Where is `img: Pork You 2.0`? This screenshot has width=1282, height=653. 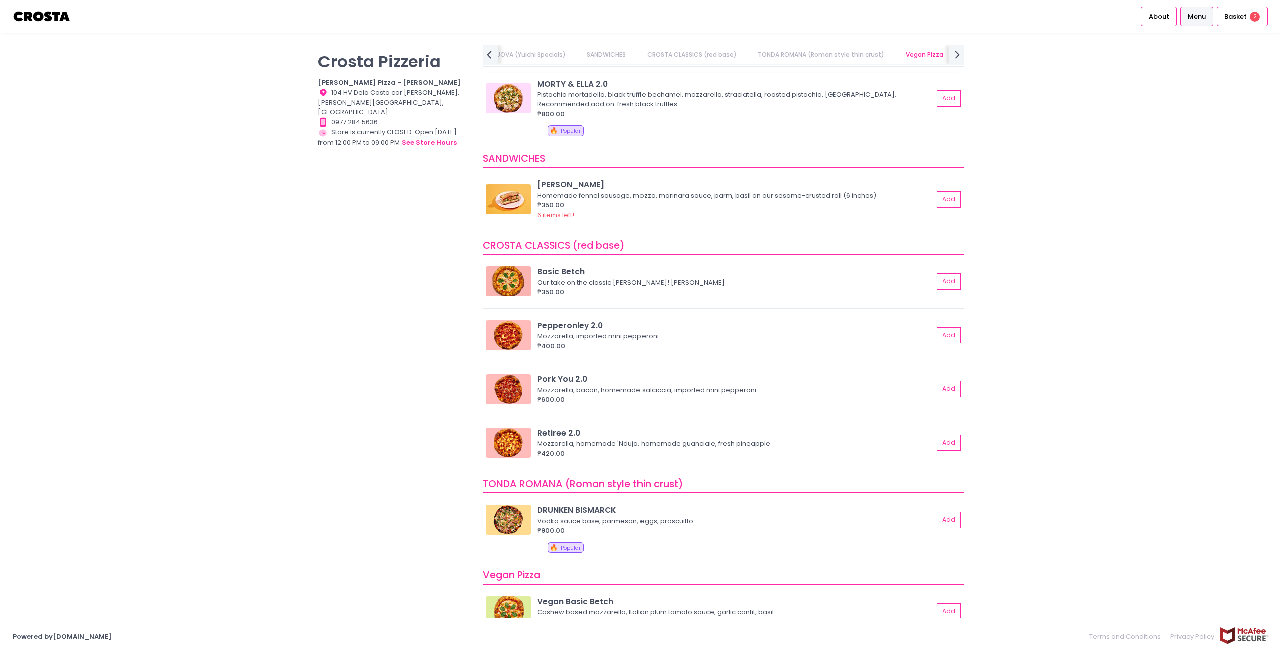
img: Pork You 2.0 is located at coordinates (508, 390).